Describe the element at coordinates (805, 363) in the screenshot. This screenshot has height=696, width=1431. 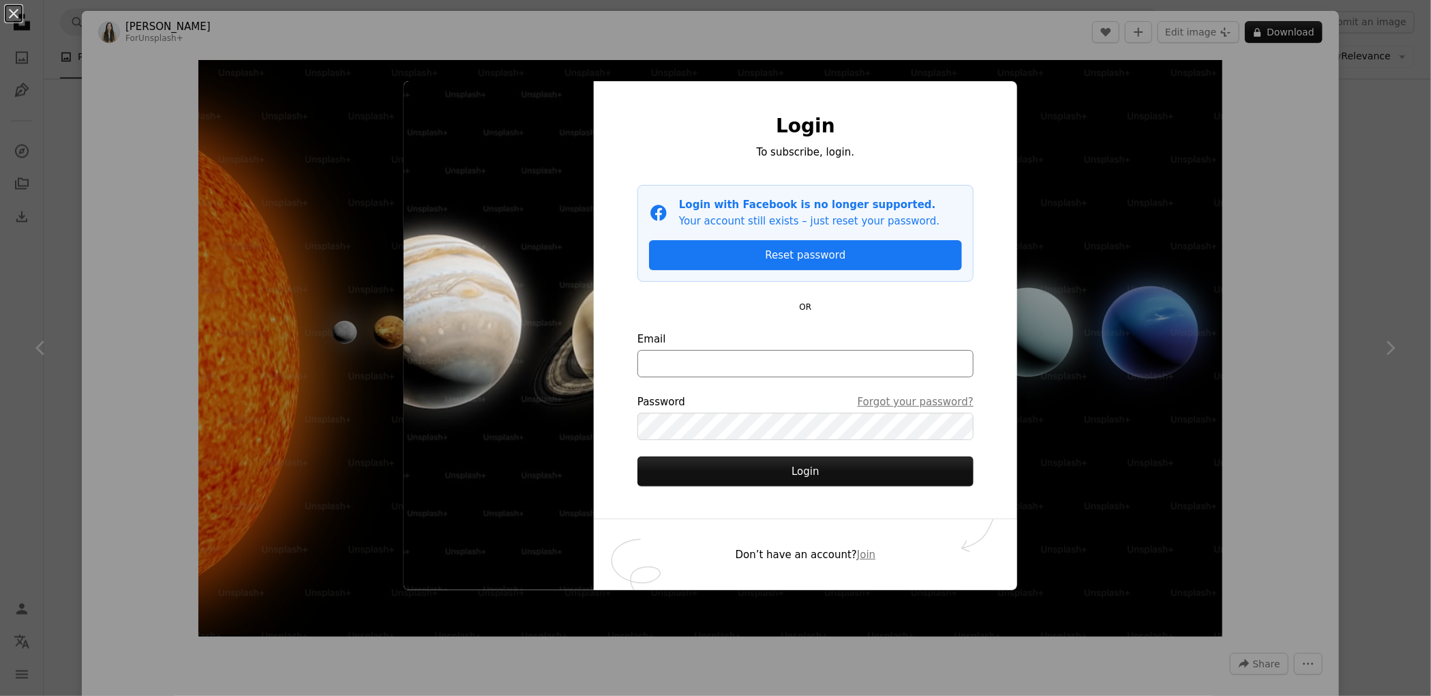
I see `input: Email` at that location.